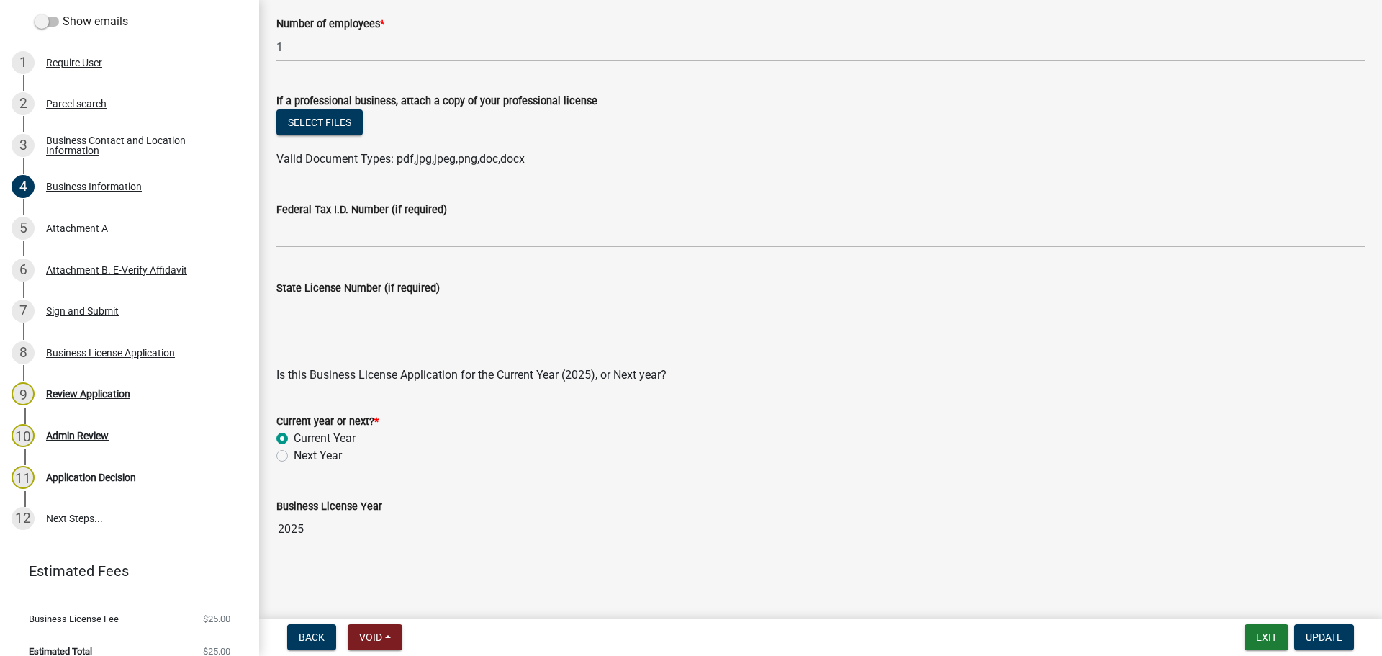 The image size is (1382, 656). Describe the element at coordinates (141, 145) in the screenshot. I see `div: Business Contact and Location Information` at that location.